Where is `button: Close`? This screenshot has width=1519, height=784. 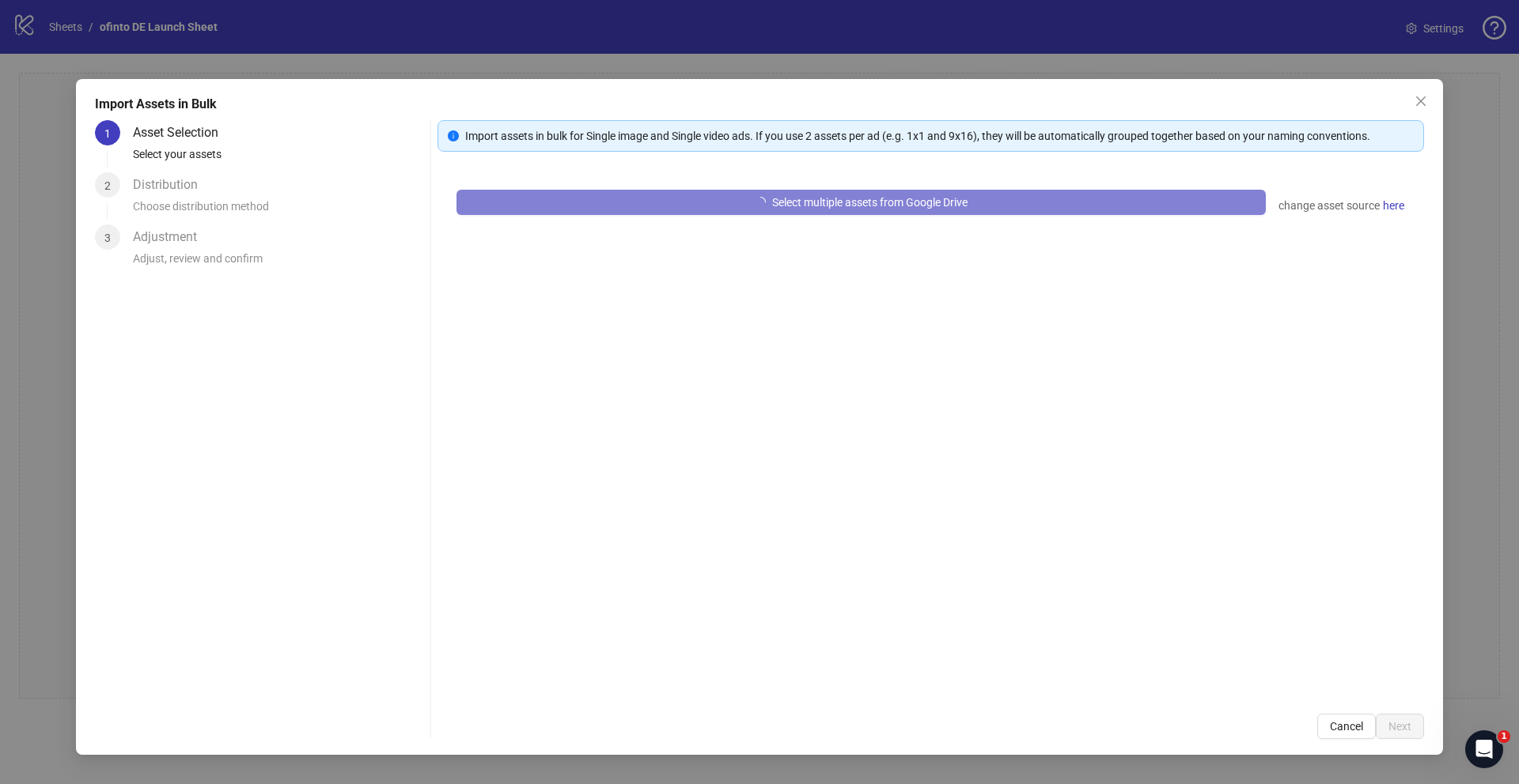
button: Close is located at coordinates (1421, 101).